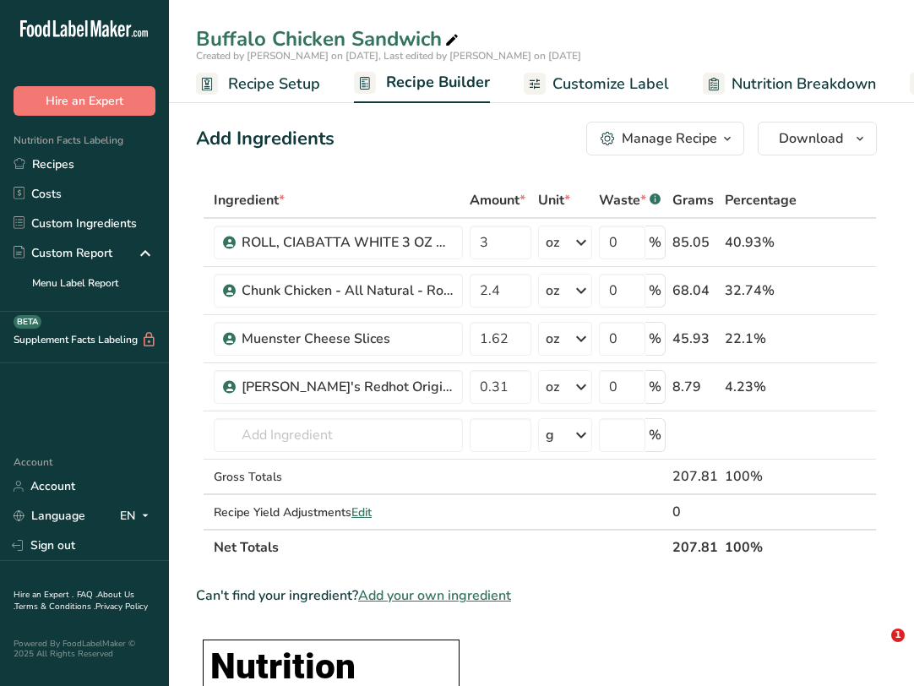 Image resolution: width=914 pixels, height=686 pixels. I want to click on button: Download, so click(817, 139).